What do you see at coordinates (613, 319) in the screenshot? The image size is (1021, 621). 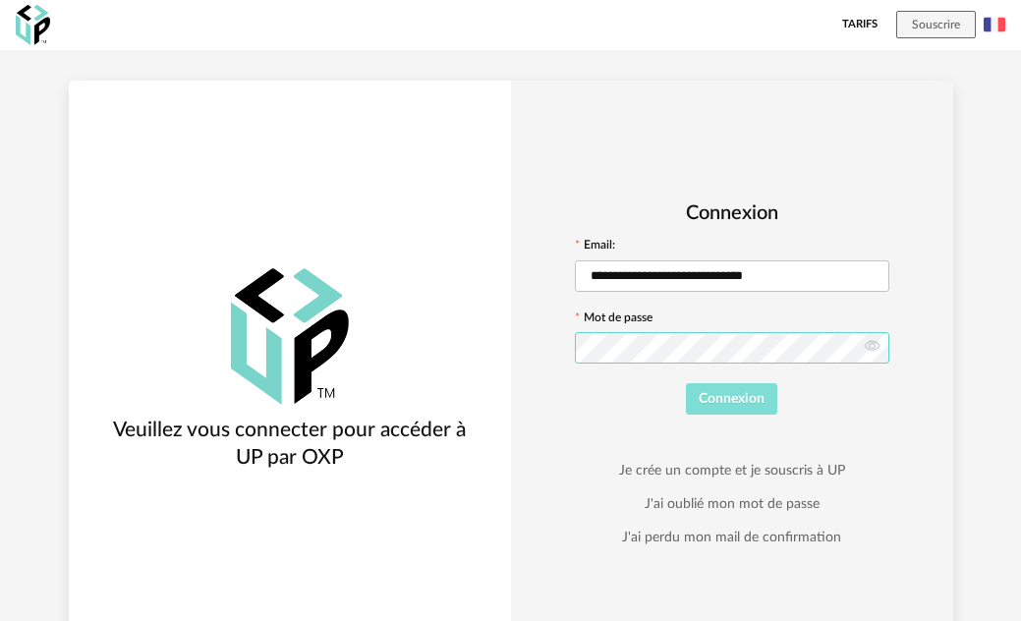 I see `label: Mot de passe` at bounding box center [613, 319].